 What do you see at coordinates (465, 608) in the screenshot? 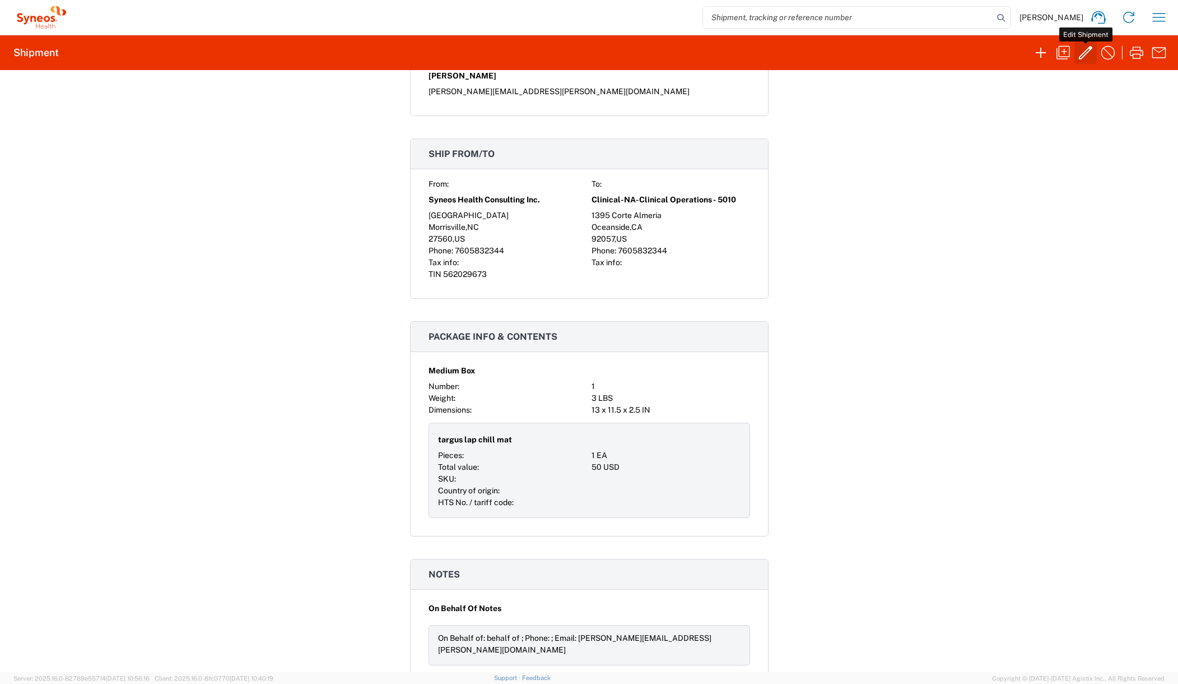
I see `span: On Behalf Of Notes` at bounding box center [465, 608].